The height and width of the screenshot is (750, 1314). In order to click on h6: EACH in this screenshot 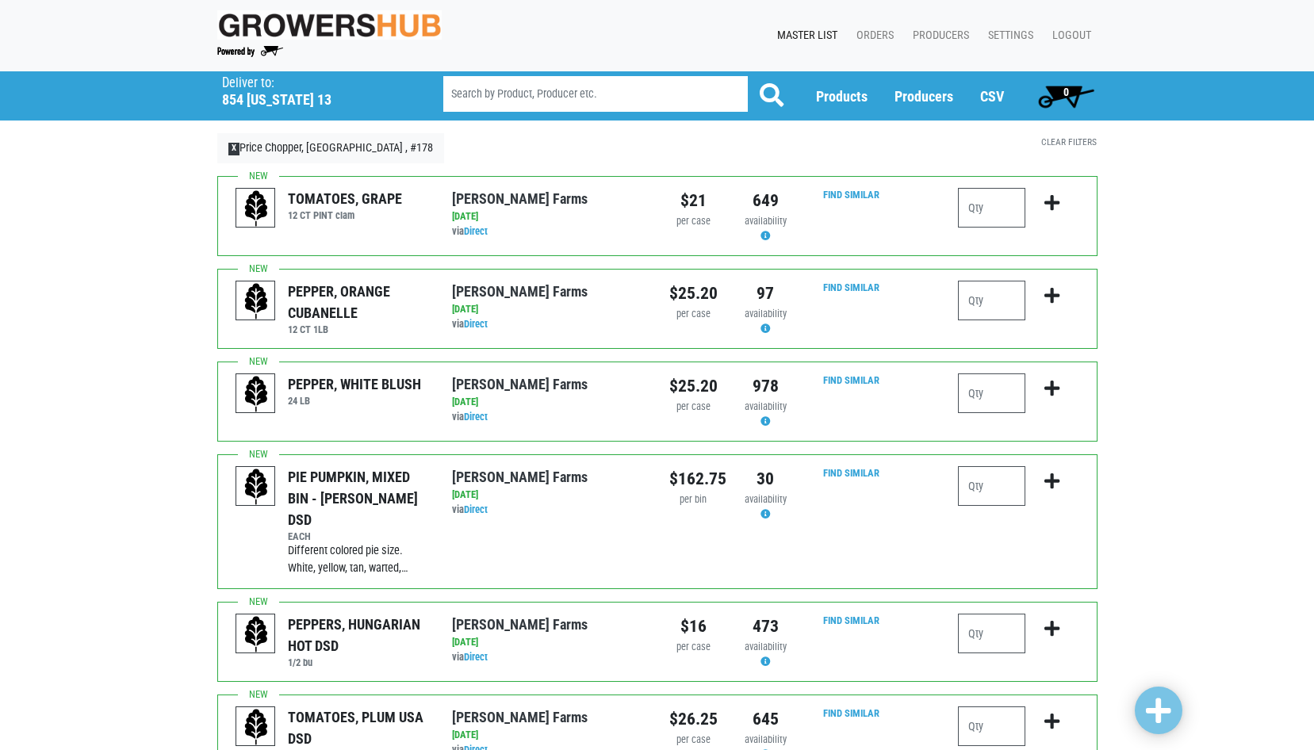, I will do `click(358, 536)`.